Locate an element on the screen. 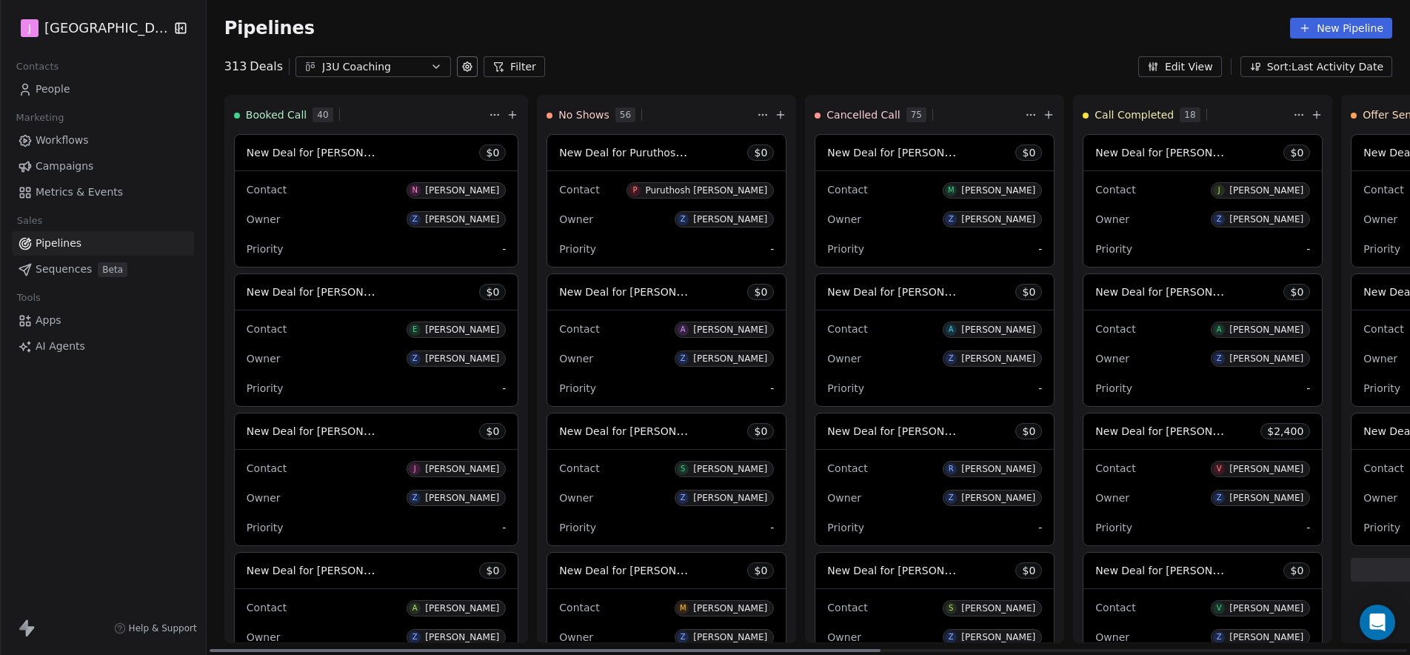 Image resolution: width=1410 pixels, height=655 pixels. div: S is located at coordinates (951, 608).